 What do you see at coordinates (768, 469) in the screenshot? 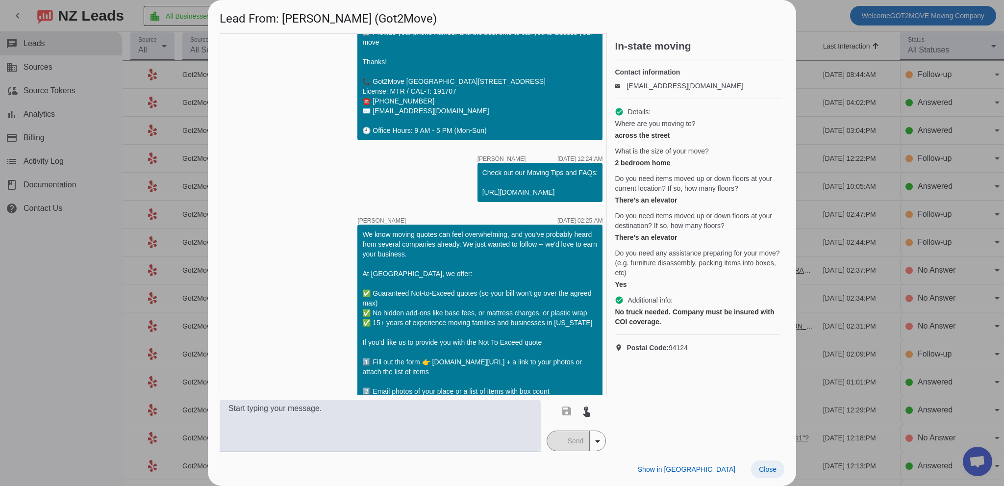
I see `button: Close` at bounding box center [768, 469].